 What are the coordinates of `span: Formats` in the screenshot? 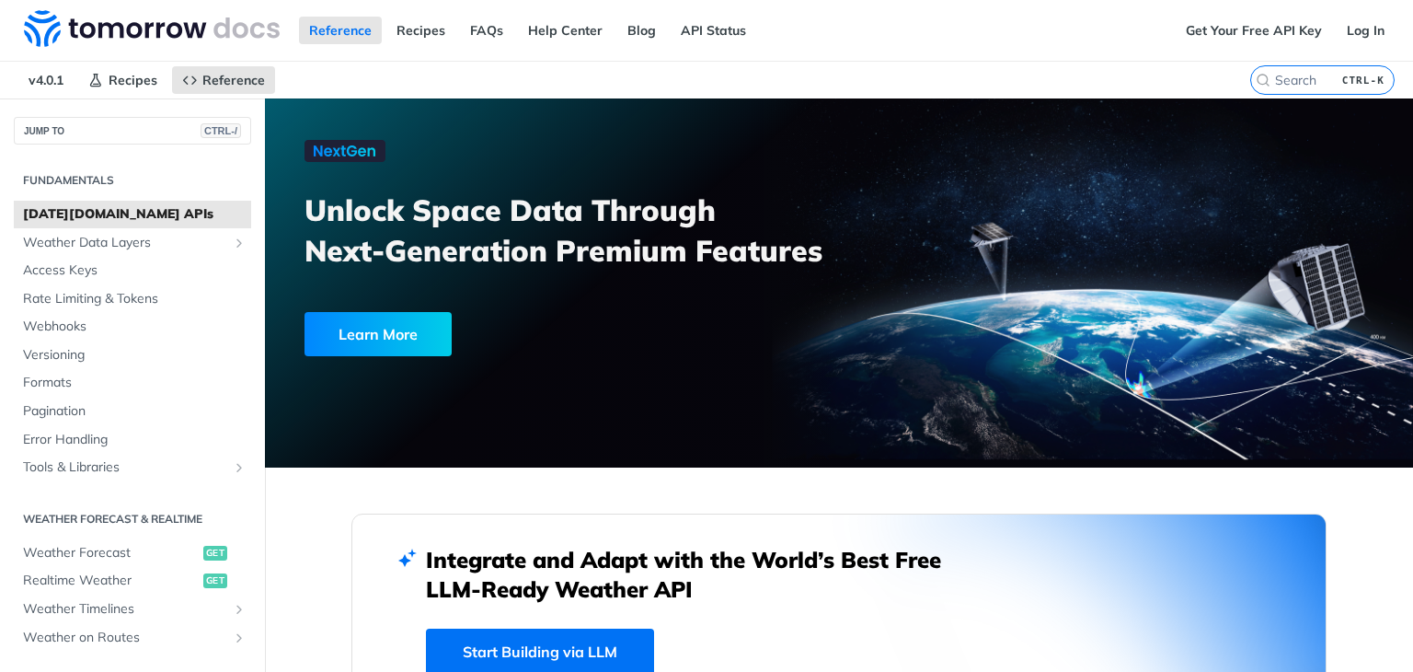 It's located at (134, 383).